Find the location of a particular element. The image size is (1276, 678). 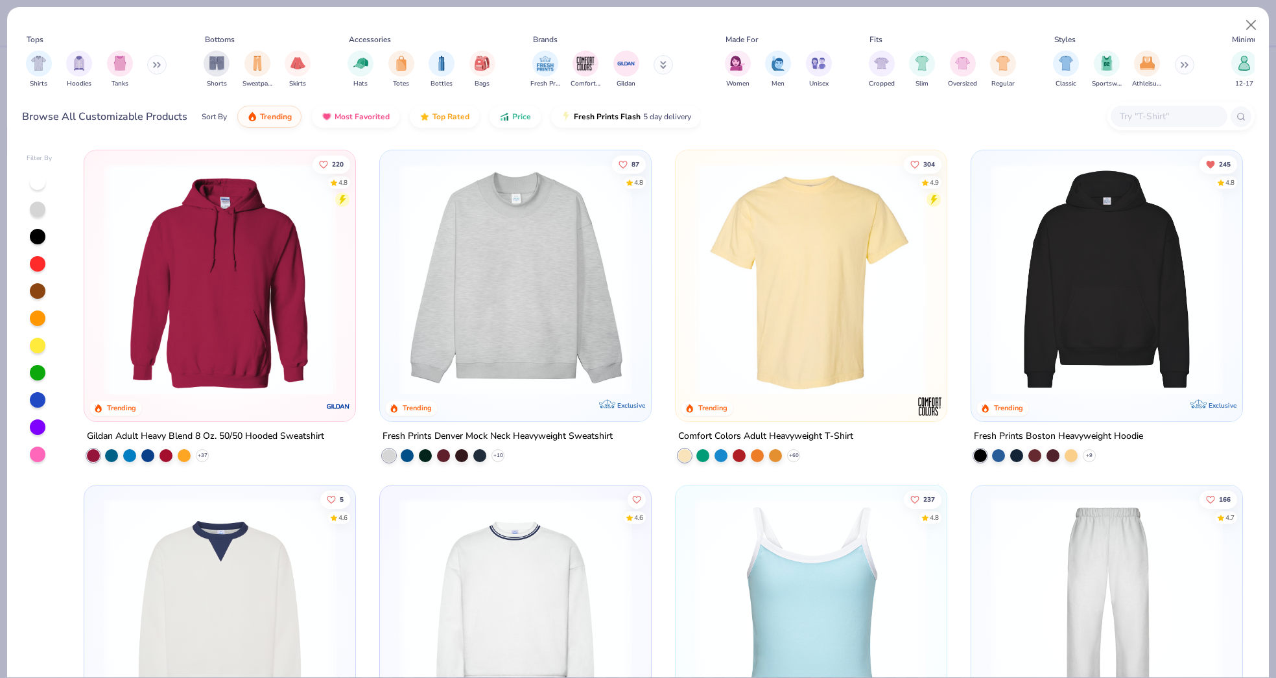

img: most_fav.gif is located at coordinates (327, 117).